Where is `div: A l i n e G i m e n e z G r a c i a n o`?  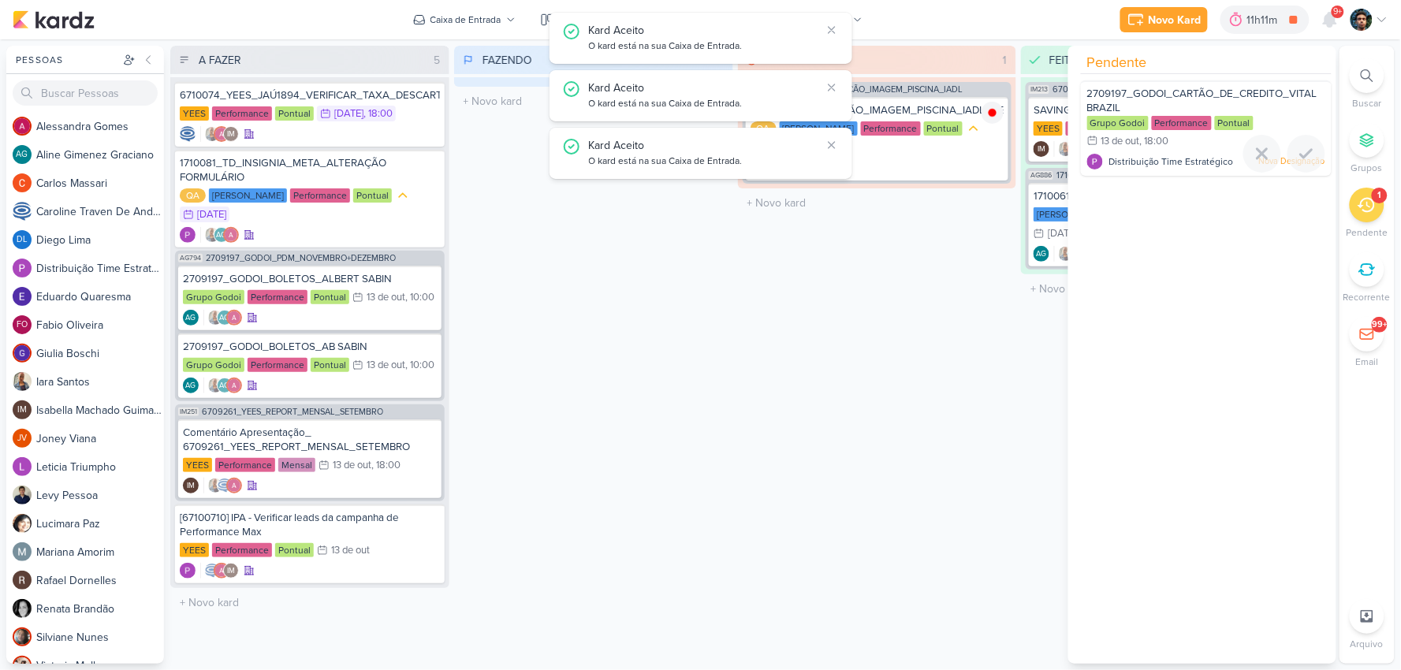
div: A l i n e G i m e n e z G r a c i a n o is located at coordinates (100, 155).